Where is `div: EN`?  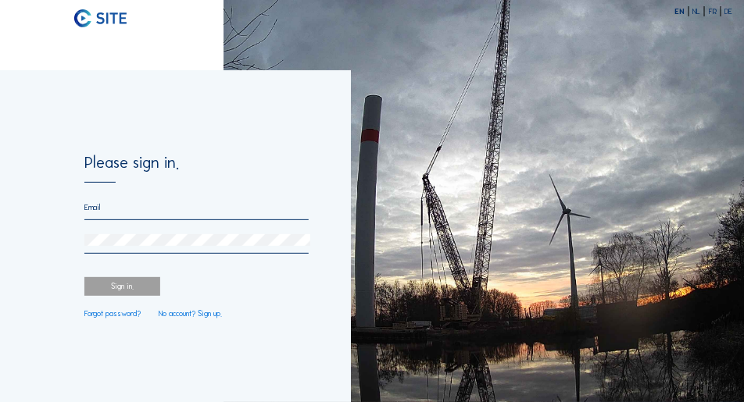 div: EN is located at coordinates (681, 12).